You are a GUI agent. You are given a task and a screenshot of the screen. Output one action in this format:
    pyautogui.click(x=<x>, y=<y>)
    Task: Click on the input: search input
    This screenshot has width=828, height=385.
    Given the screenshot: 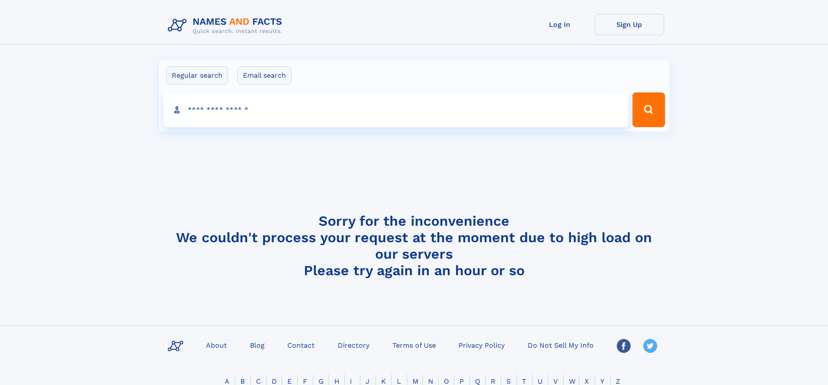 What is the action you would take?
    pyautogui.click(x=396, y=110)
    